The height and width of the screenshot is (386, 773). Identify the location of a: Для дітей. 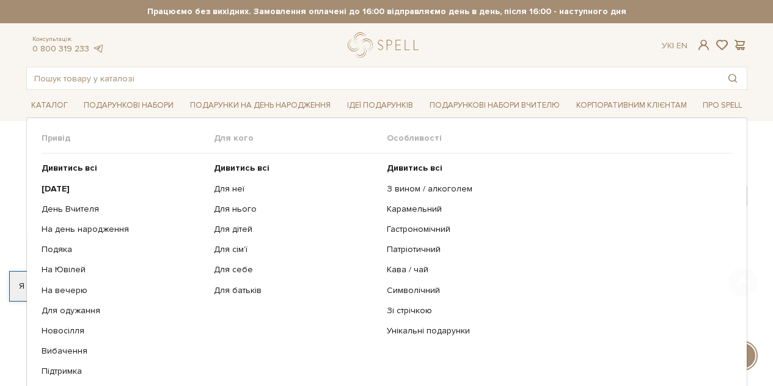
(296, 229).